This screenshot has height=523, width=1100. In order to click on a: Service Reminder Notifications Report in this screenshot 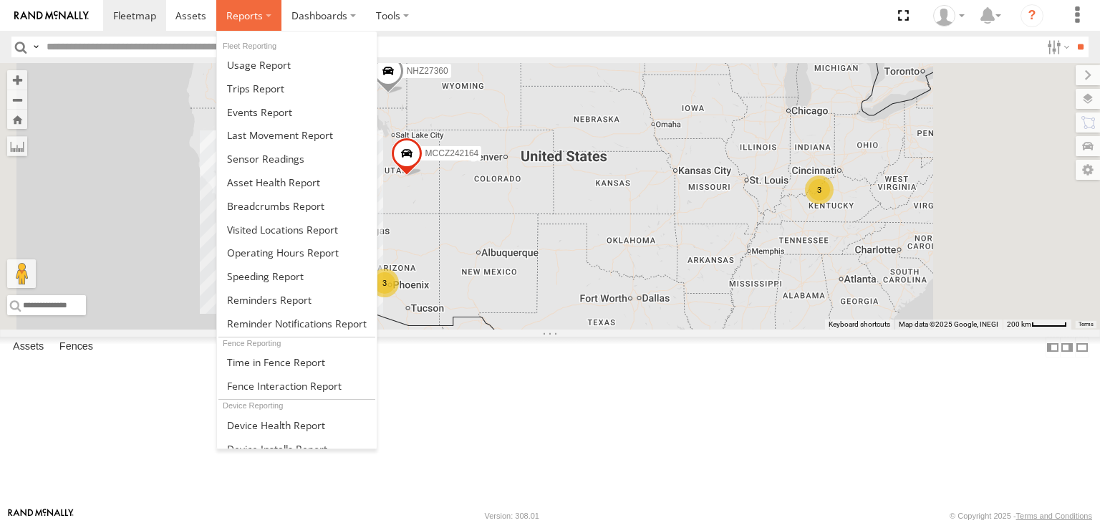, I will do `click(296, 323)`.